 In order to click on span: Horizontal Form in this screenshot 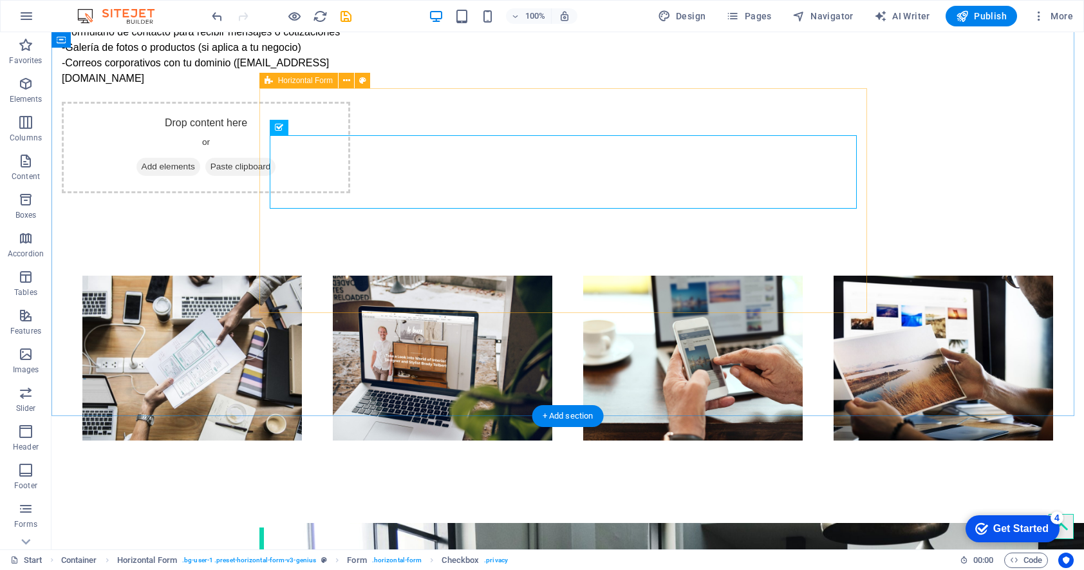, I will do `click(305, 80)`.